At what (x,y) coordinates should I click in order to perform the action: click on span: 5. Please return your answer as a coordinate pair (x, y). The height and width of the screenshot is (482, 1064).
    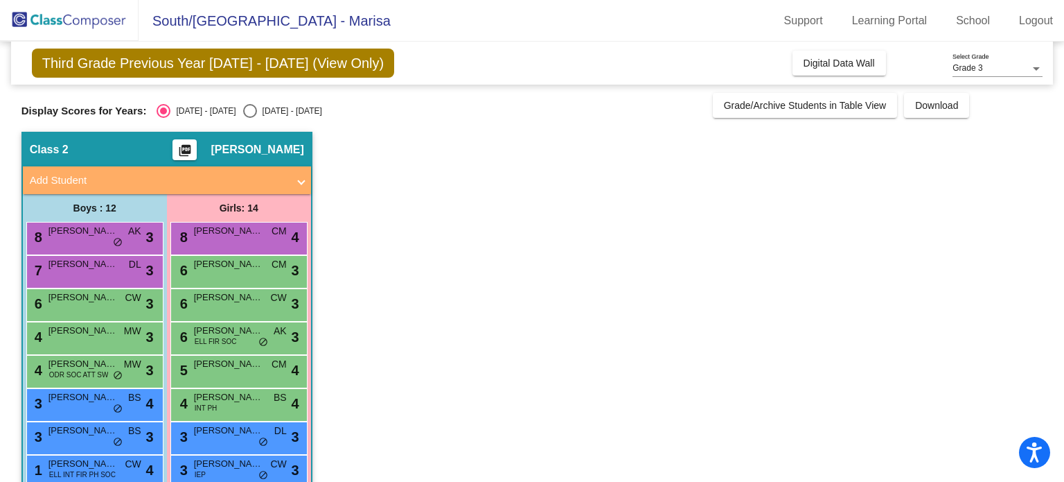
    Looking at the image, I should click on (182, 370).